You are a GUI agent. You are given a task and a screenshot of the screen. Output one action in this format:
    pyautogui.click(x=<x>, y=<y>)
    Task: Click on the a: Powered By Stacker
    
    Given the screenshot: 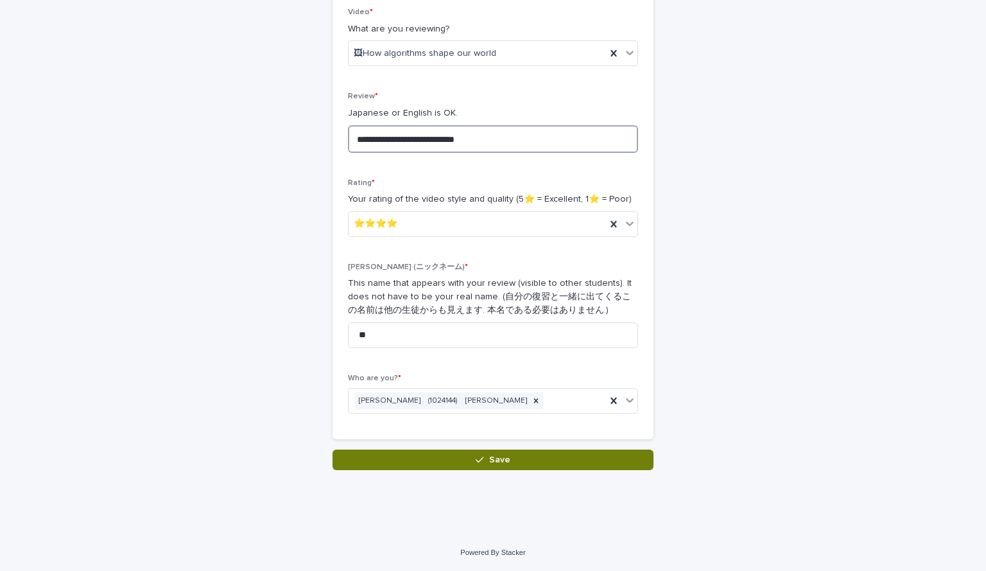 What is the action you would take?
    pyautogui.click(x=493, y=552)
    